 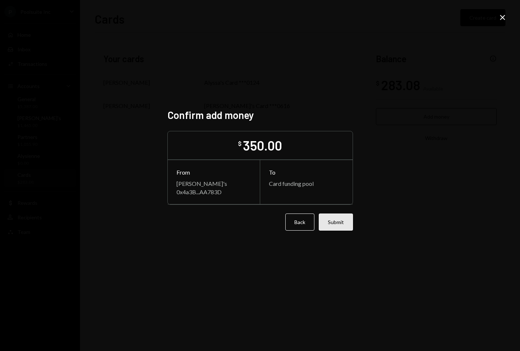 What do you see at coordinates (336, 222) in the screenshot?
I see `button: Submit` at bounding box center [336, 222].